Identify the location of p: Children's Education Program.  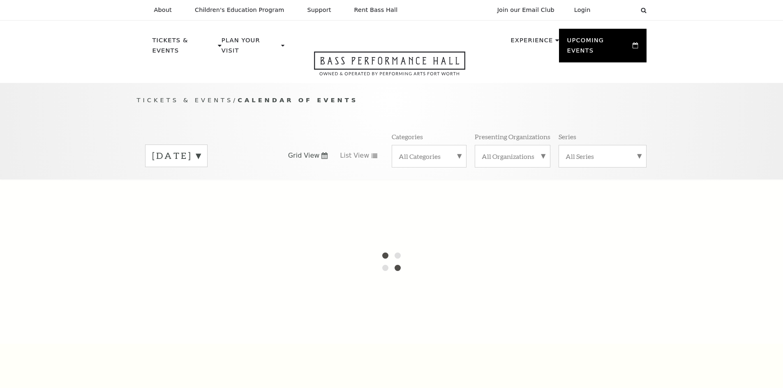
(240, 10).